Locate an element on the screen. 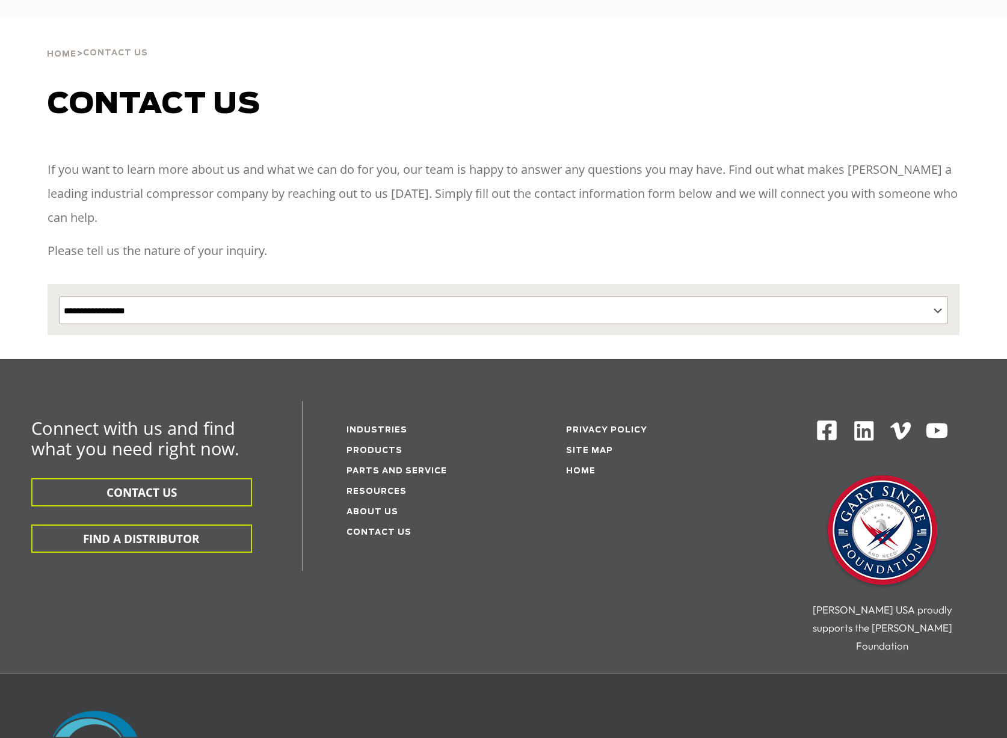 The width and height of the screenshot is (1007, 738). img: Facebook is located at coordinates (827, 430).